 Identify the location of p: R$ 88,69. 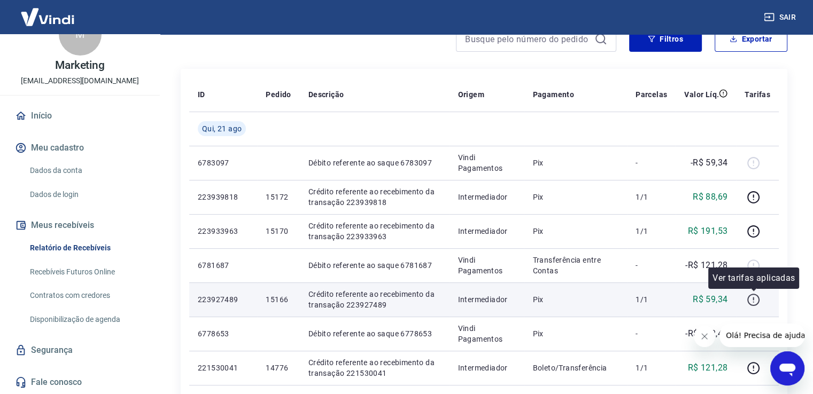
(710, 197).